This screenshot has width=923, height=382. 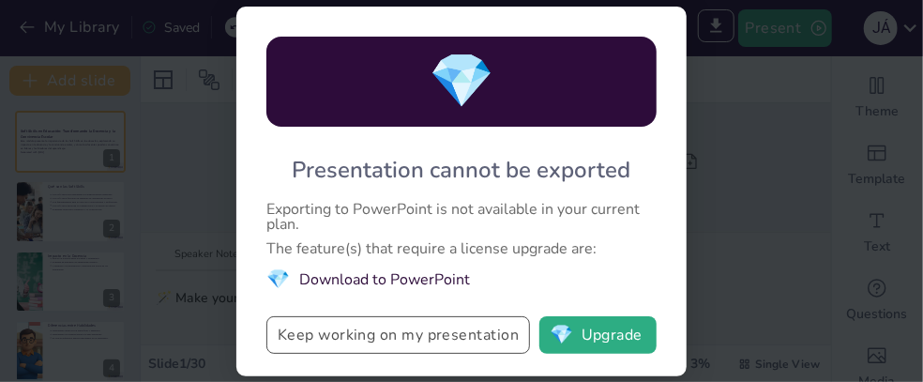 What do you see at coordinates (398, 335) in the screenshot?
I see `button: Keep working on my presentation` at bounding box center [398, 335].